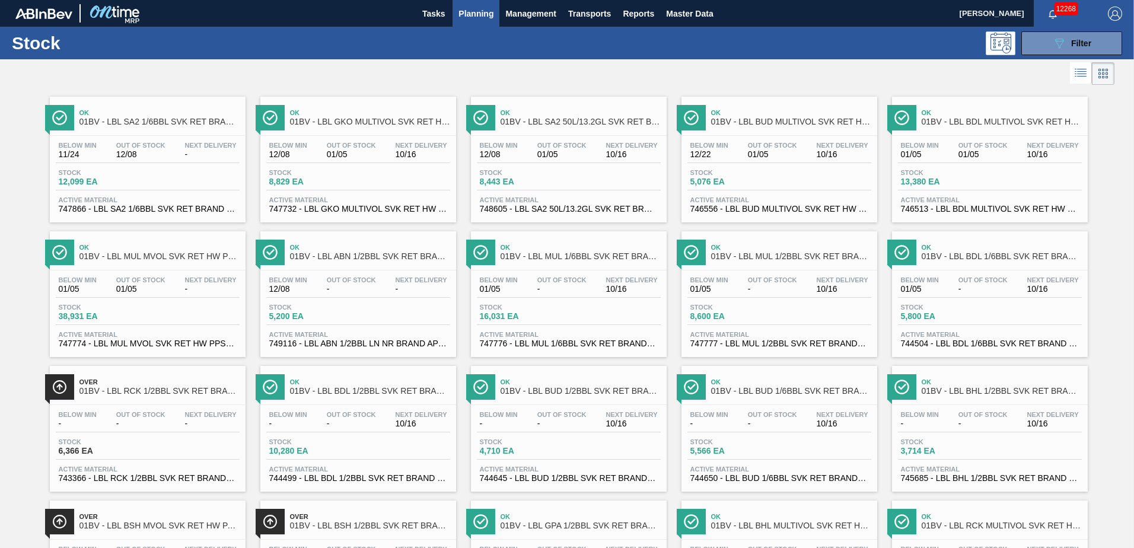 This screenshot has height=548, width=1134. What do you see at coordinates (581, 525) in the screenshot?
I see `span: 01BV - LBL GPA 1/2BBL SVK RET BRAND PAPER #3` at bounding box center [581, 525].